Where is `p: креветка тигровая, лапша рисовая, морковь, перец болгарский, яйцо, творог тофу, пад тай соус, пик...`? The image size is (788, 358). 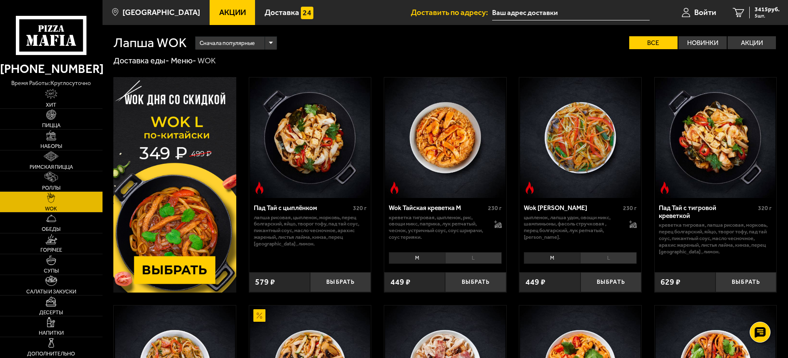 p: креветка тигровая, лапша рисовая, морковь, перец болгарский, яйцо, творог тофу, пад тай соус, пик... is located at coordinates (715, 238).